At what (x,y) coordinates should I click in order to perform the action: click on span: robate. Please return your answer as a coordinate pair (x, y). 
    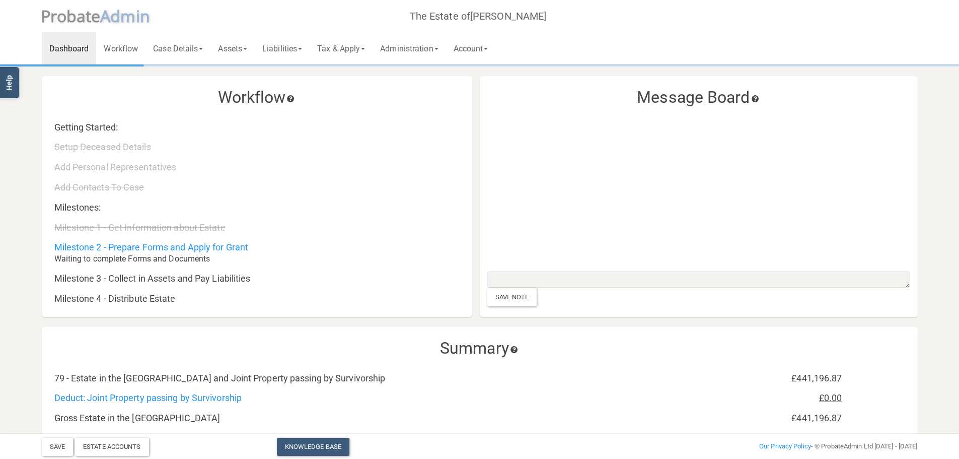
    Looking at the image, I should click on (76, 16).